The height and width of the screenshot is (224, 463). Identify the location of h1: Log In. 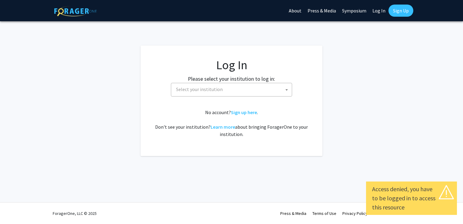
(232, 65).